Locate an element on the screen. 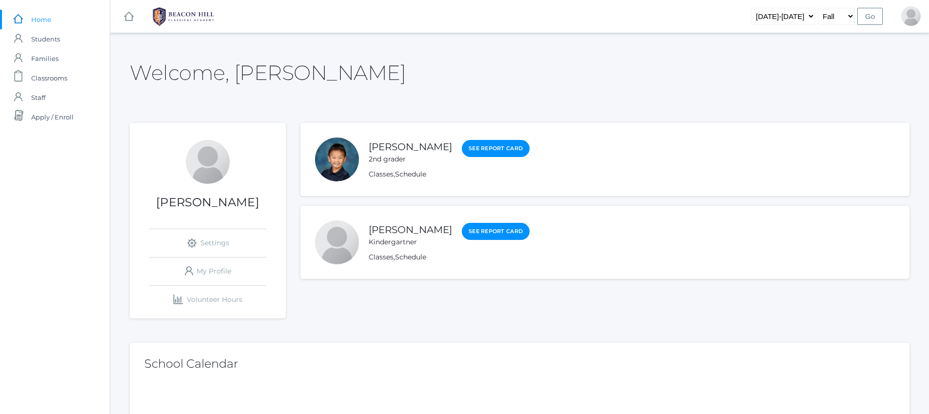 This screenshot has width=929, height=414. a: Settings is located at coordinates (208, 243).